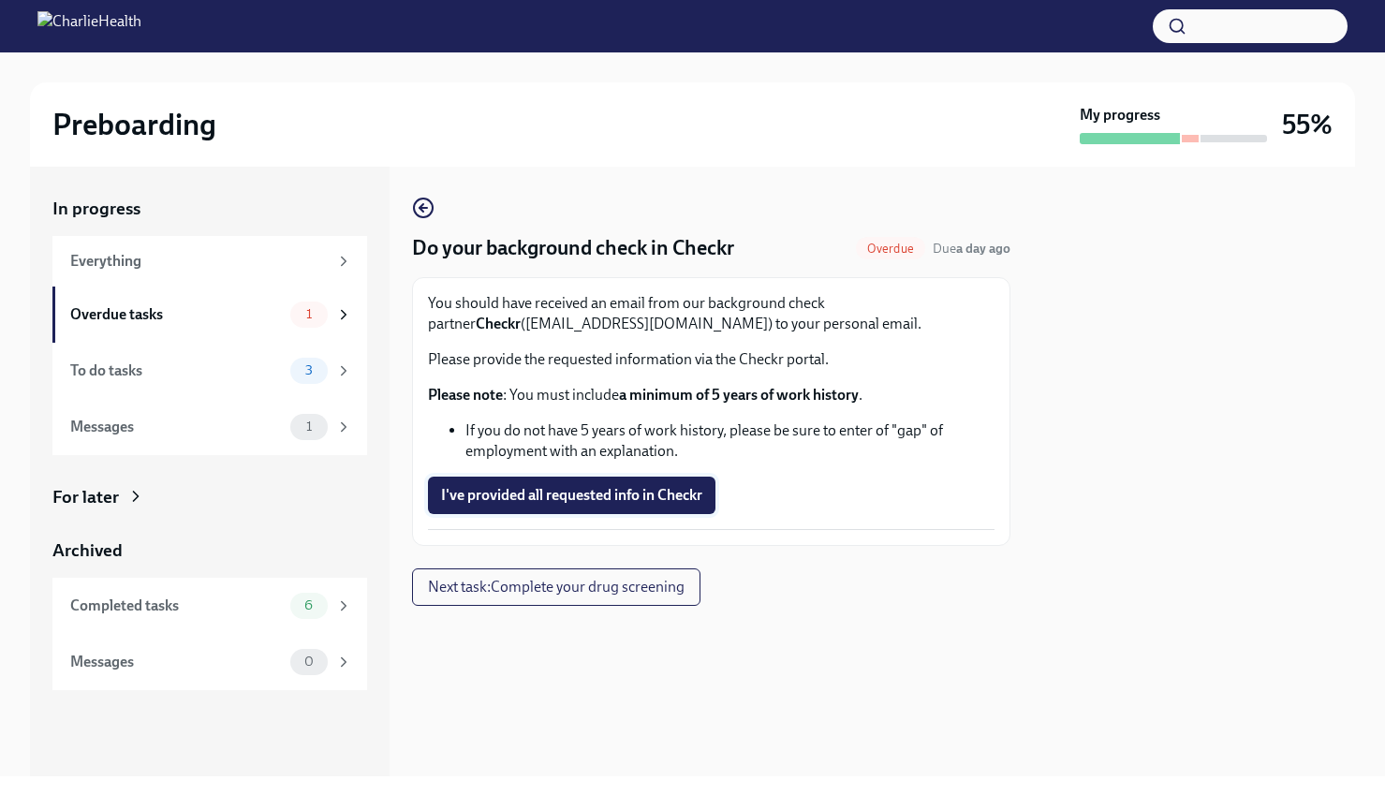 The width and height of the screenshot is (1385, 795). What do you see at coordinates (309, 661) in the screenshot?
I see `span: 0` at bounding box center [309, 661].